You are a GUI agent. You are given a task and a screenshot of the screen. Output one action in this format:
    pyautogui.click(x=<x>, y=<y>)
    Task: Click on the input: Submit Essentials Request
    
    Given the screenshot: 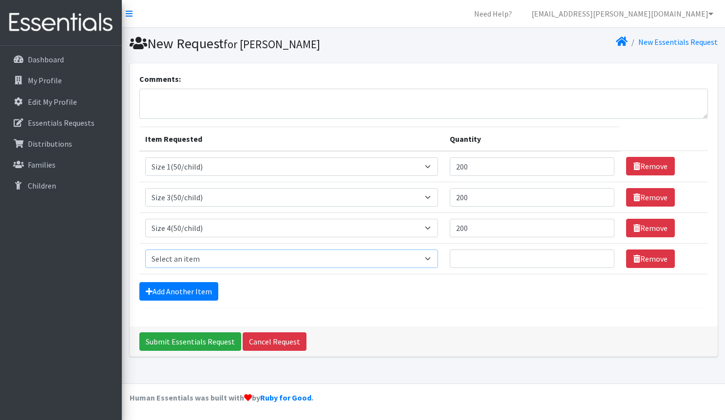 What is the action you would take?
    pyautogui.click(x=190, y=342)
    